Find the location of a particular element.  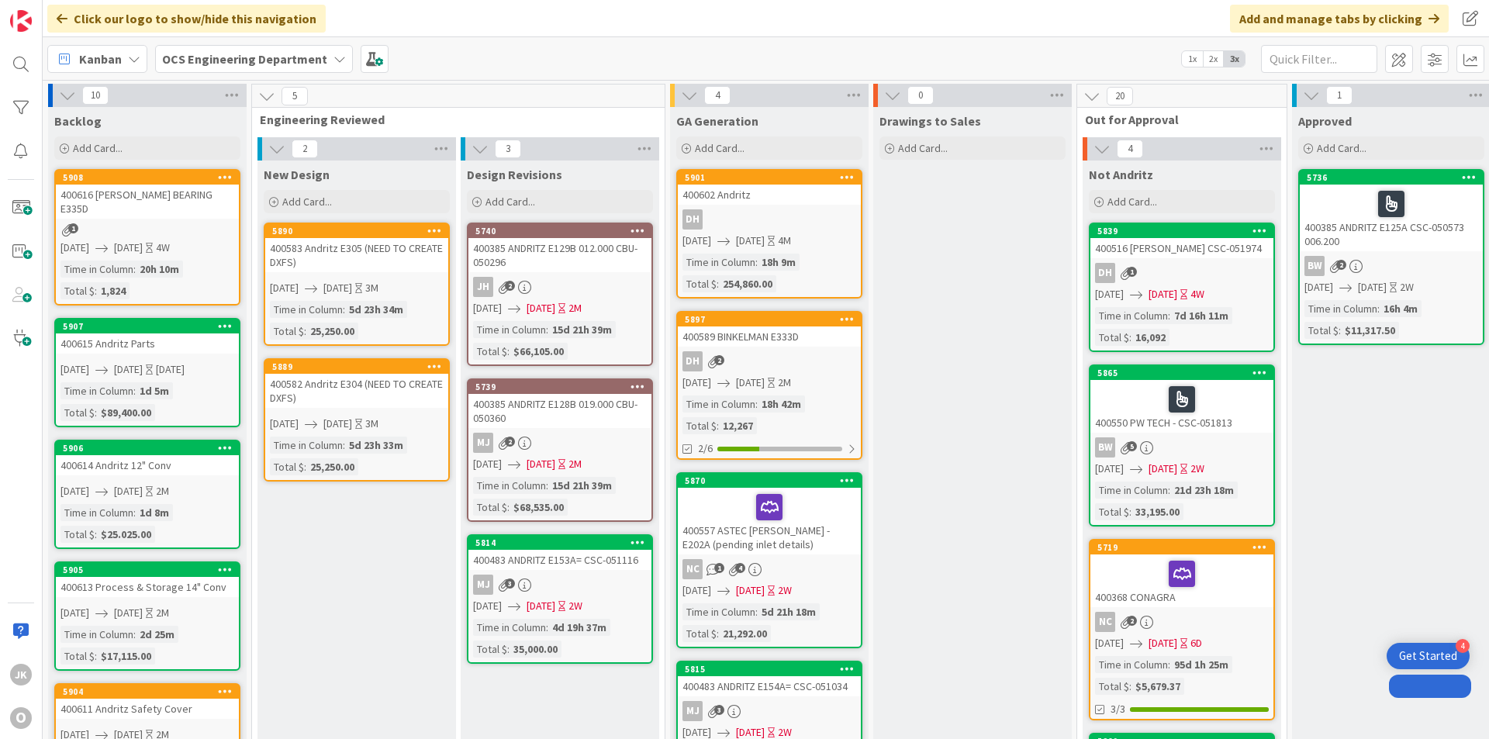

span: 3 is located at coordinates (509, 583).